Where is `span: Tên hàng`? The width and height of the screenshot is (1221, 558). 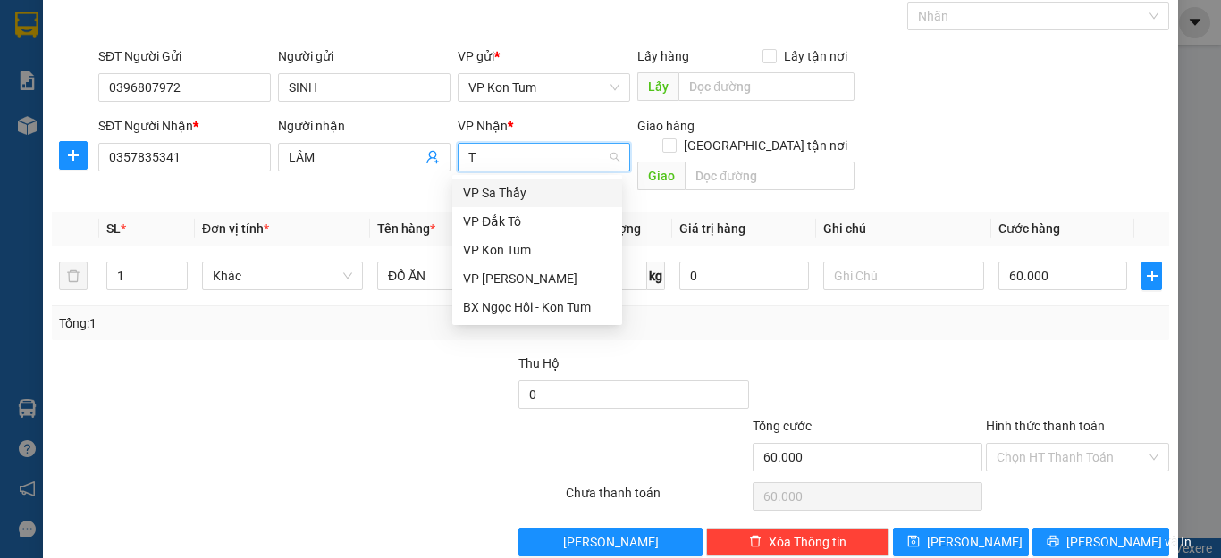 span: Tên hàng is located at coordinates (406, 229).